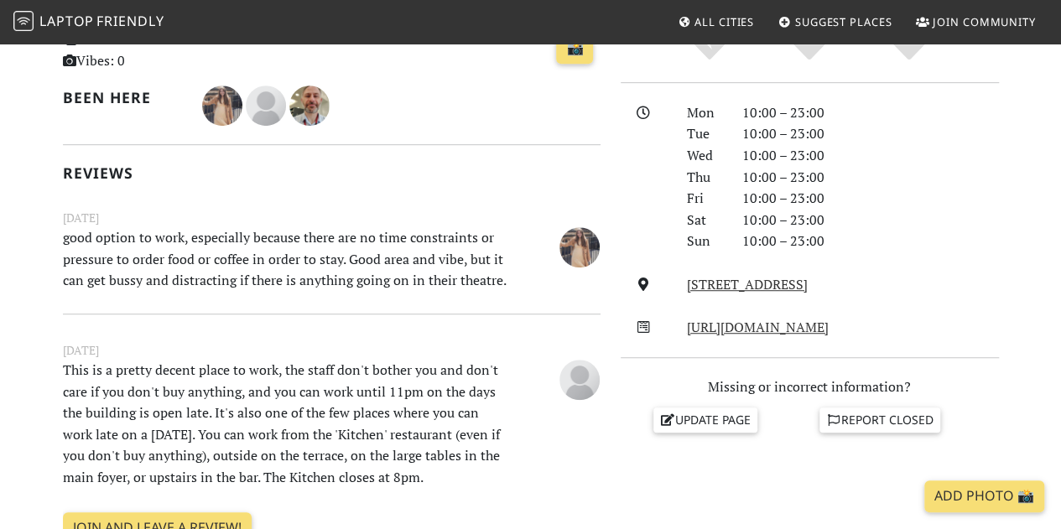 The width and height of the screenshot is (1061, 529). Describe the element at coordinates (310, 106) in the screenshot. I see `img: 1536-nicholas.jpg` at that location.